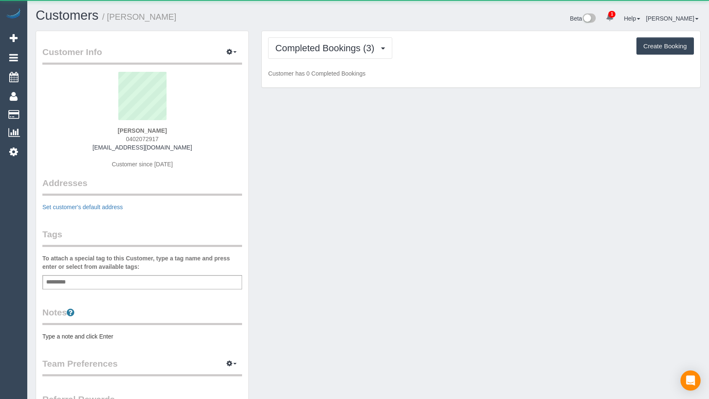  What do you see at coordinates (13, 14) in the screenshot?
I see `a: Automaid Logo` at bounding box center [13, 14].